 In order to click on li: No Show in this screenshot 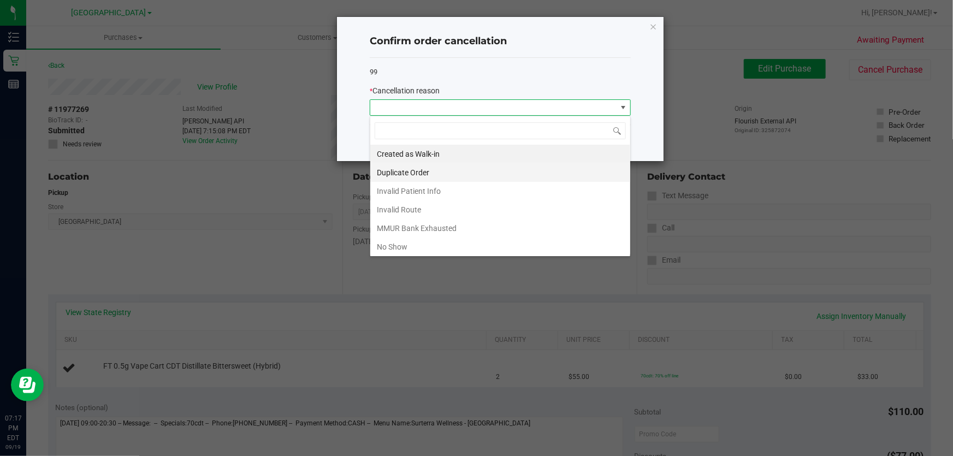, I will do `click(500, 247)`.